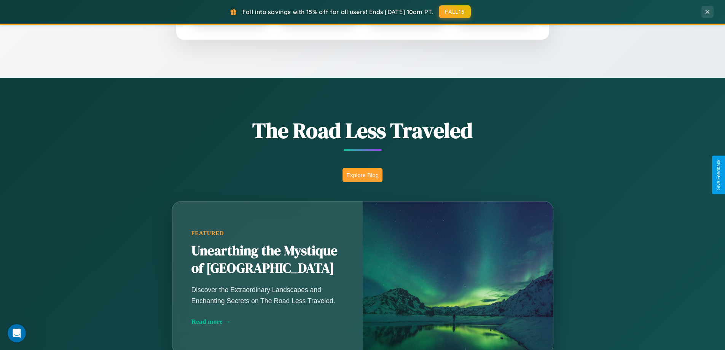 This screenshot has height=350, width=725. I want to click on div: Give Feedback, so click(719, 175).